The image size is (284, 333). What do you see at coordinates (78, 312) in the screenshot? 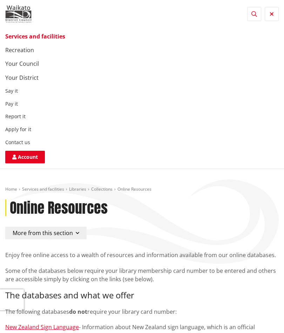
I see `strong: do not` at bounding box center [78, 312].